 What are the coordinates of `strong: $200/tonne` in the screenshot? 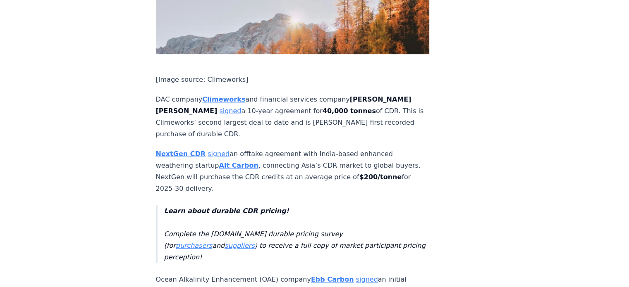 It's located at (380, 177).